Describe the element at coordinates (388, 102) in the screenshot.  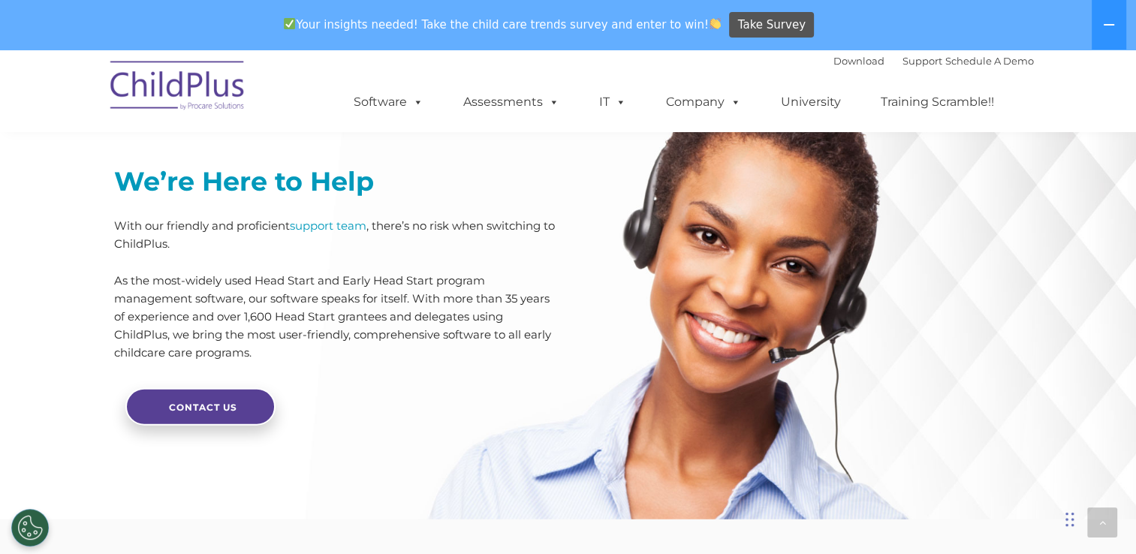
I see `a: Software` at that location.